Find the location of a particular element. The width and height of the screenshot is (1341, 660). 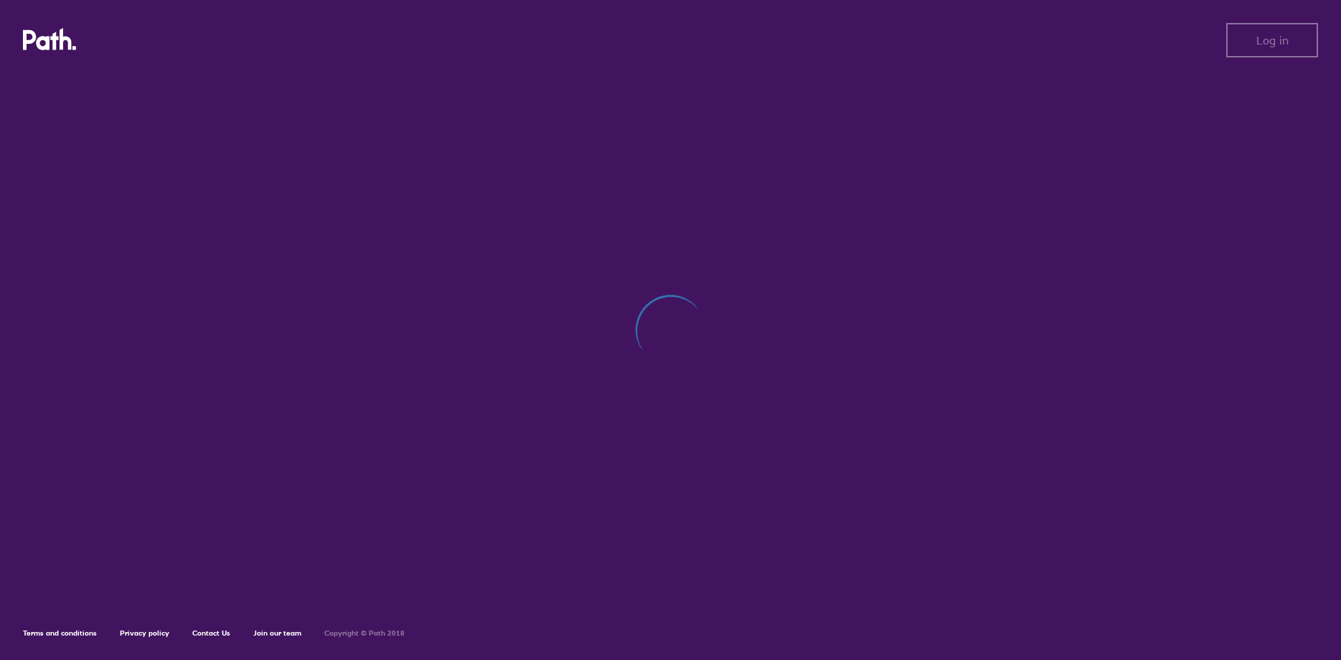

a: Terms and conditions is located at coordinates (60, 632).